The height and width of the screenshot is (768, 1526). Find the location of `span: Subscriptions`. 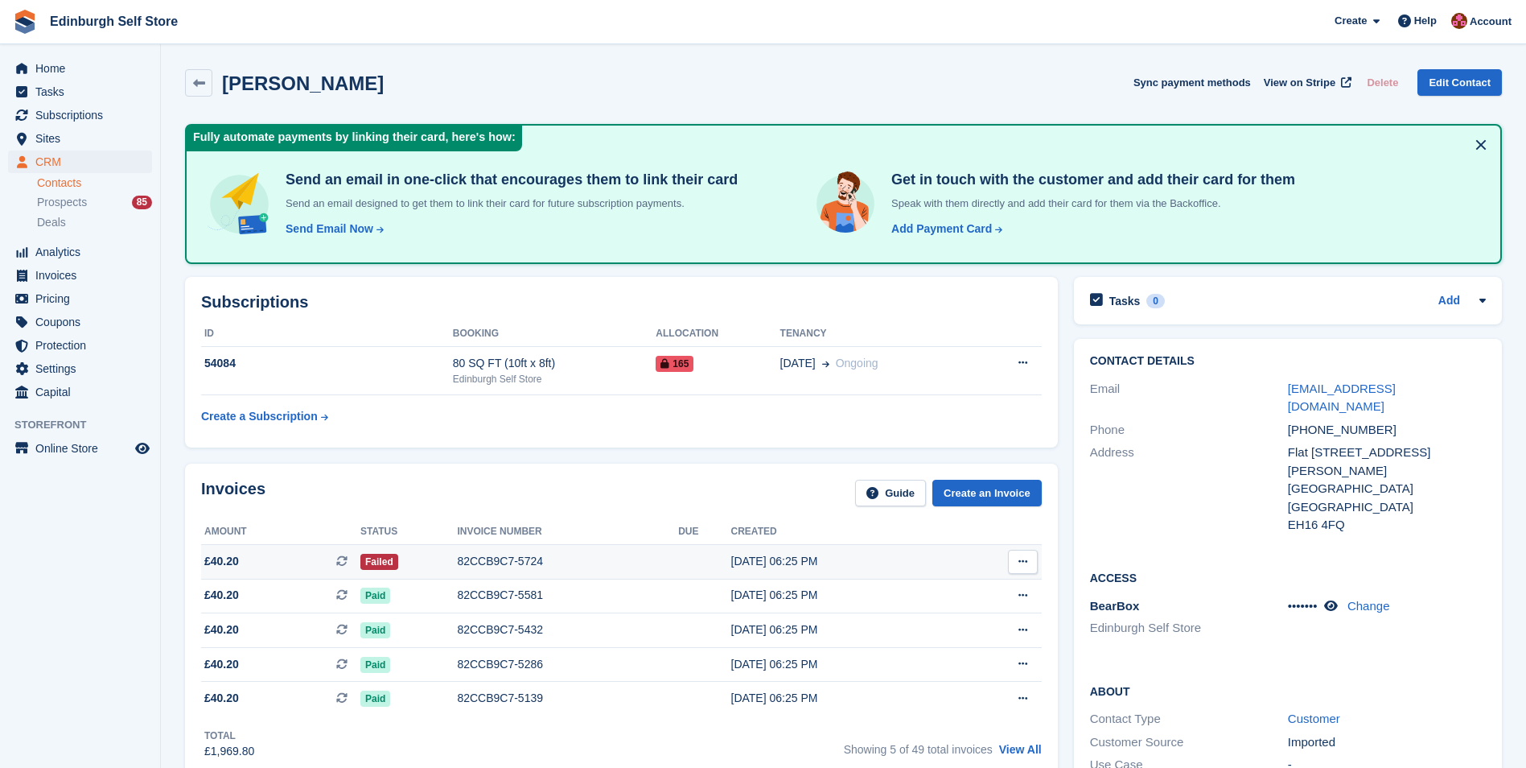

span: Subscriptions is located at coordinates (84, 115).